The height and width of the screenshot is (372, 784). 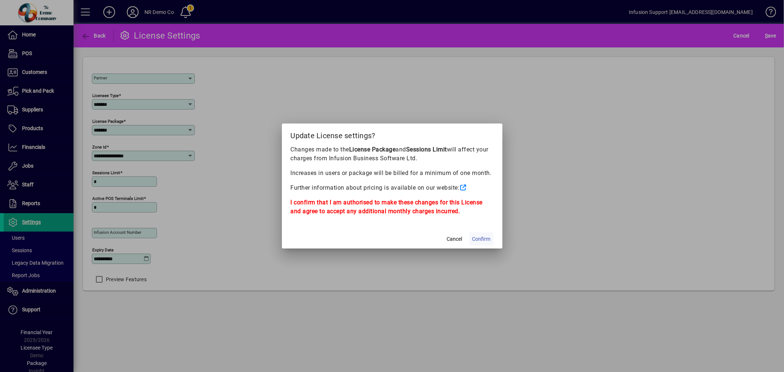 What do you see at coordinates (454, 239) in the screenshot?
I see `span: Cancel` at bounding box center [454, 239].